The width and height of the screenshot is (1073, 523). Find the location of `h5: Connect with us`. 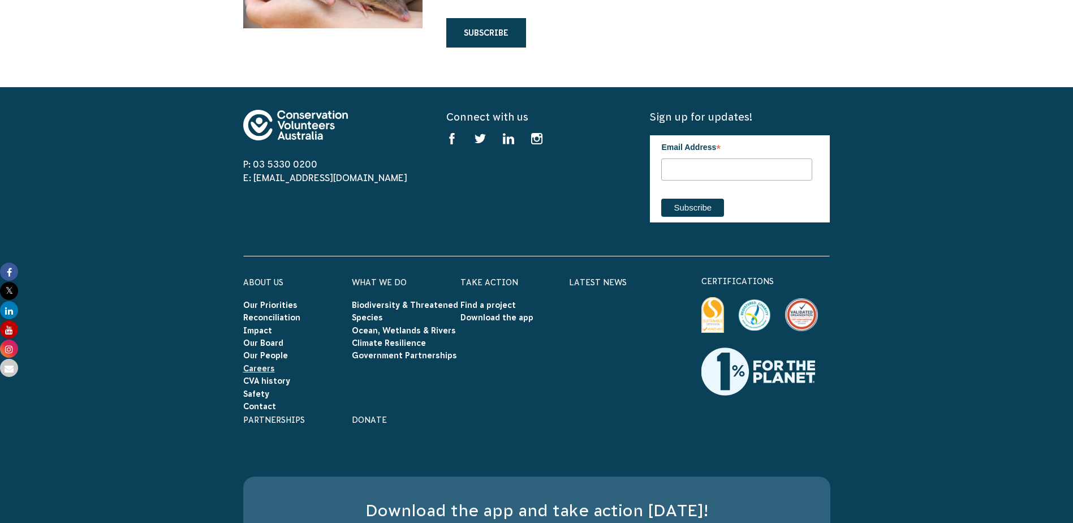

h5: Connect with us is located at coordinates (536, 117).